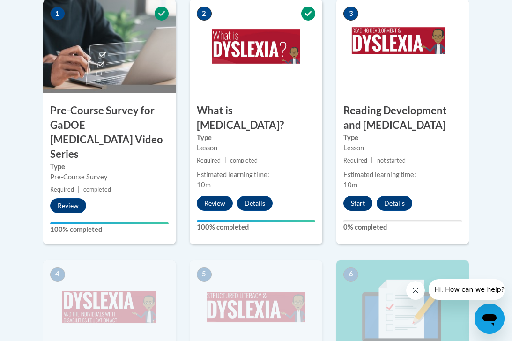 The image size is (512, 341). What do you see at coordinates (58, 275) in the screenshot?
I see `span: 4` at bounding box center [58, 275].